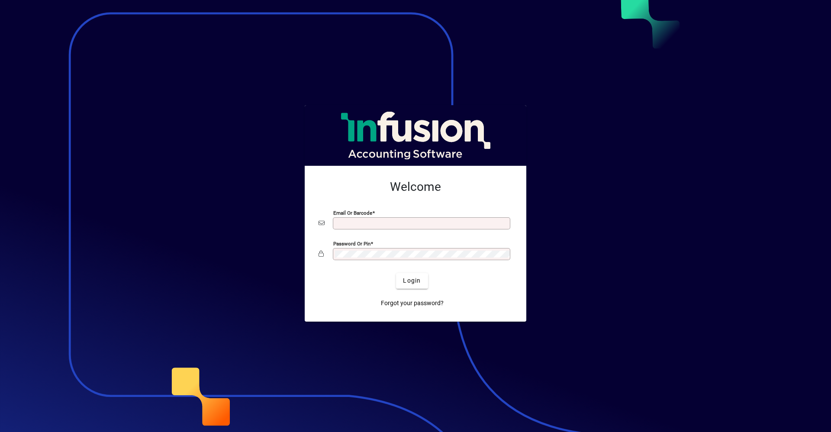 The image size is (831, 432). I want to click on span: Forgot your password?, so click(412, 303).